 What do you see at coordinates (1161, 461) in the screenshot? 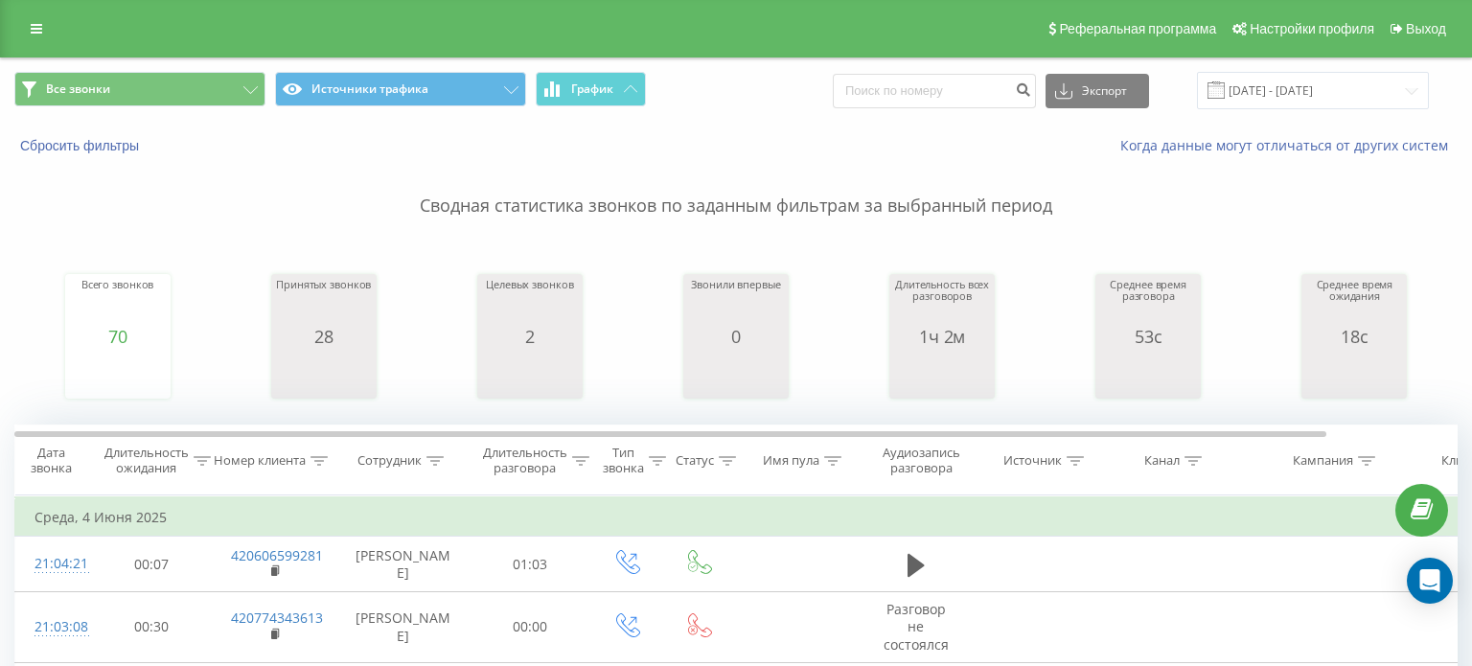
I see `div: Канал` at bounding box center [1161, 461].